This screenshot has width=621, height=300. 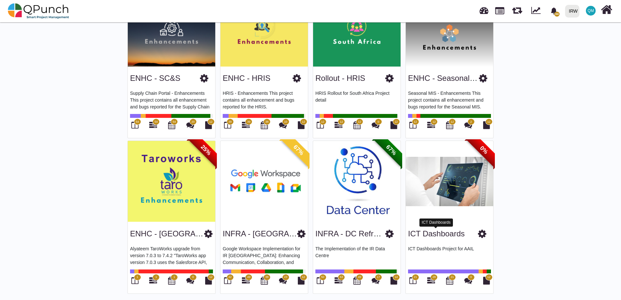 What do you see at coordinates (249, 122) in the screenshot?
I see `span: 39` at bounding box center [249, 122].